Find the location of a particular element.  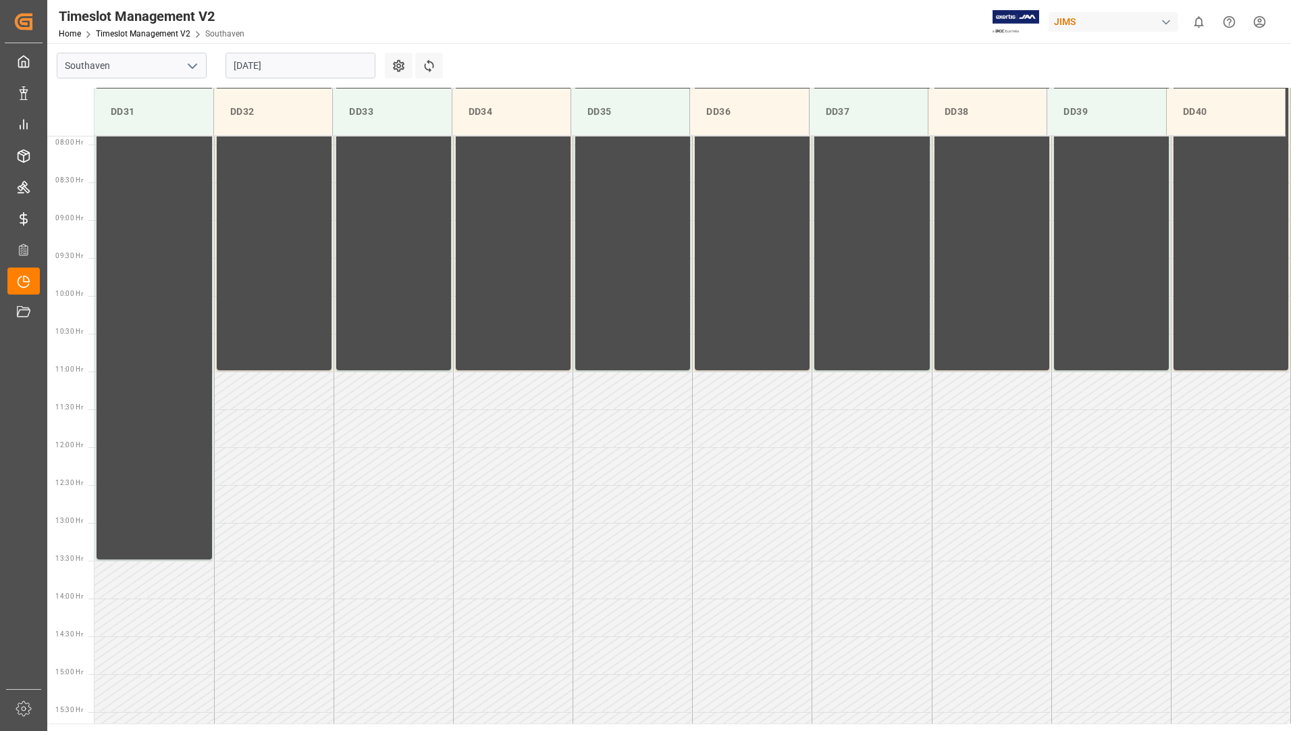

span: 09:30 Hr is located at coordinates (69, 255).